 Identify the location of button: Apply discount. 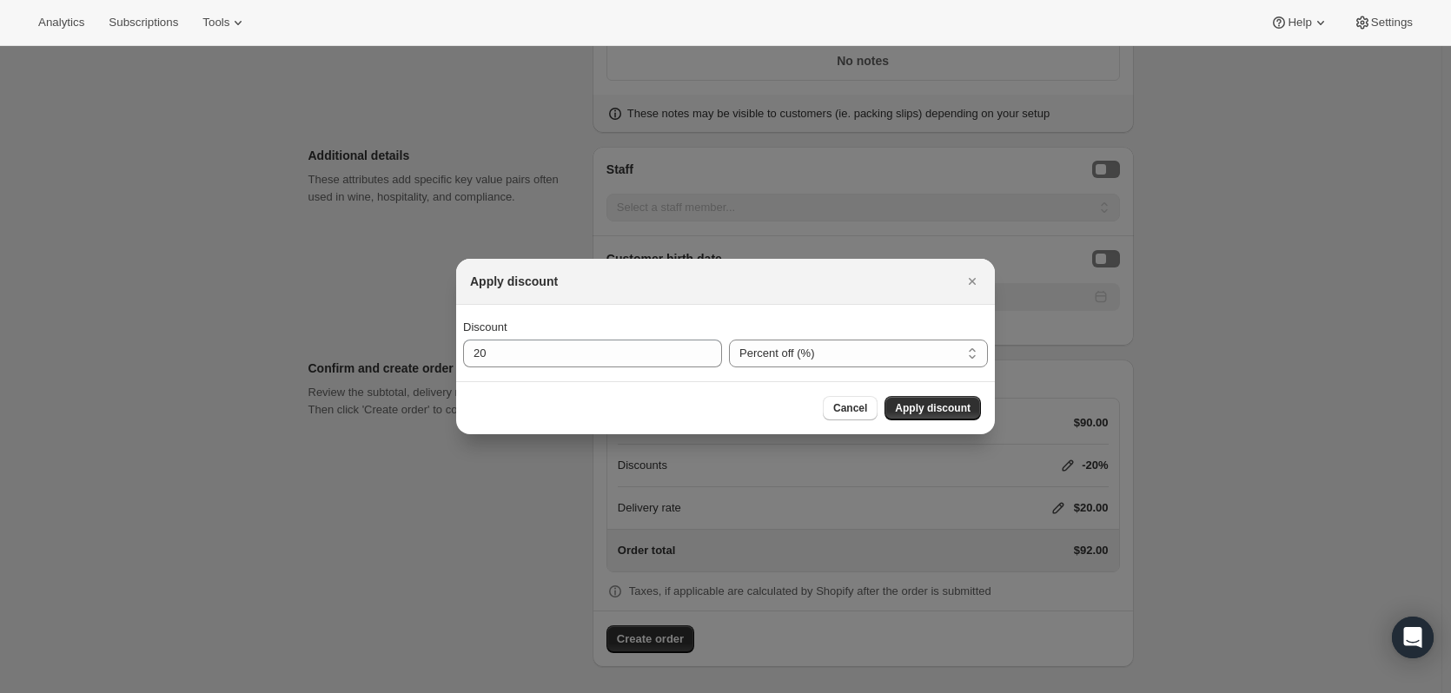
(932, 408).